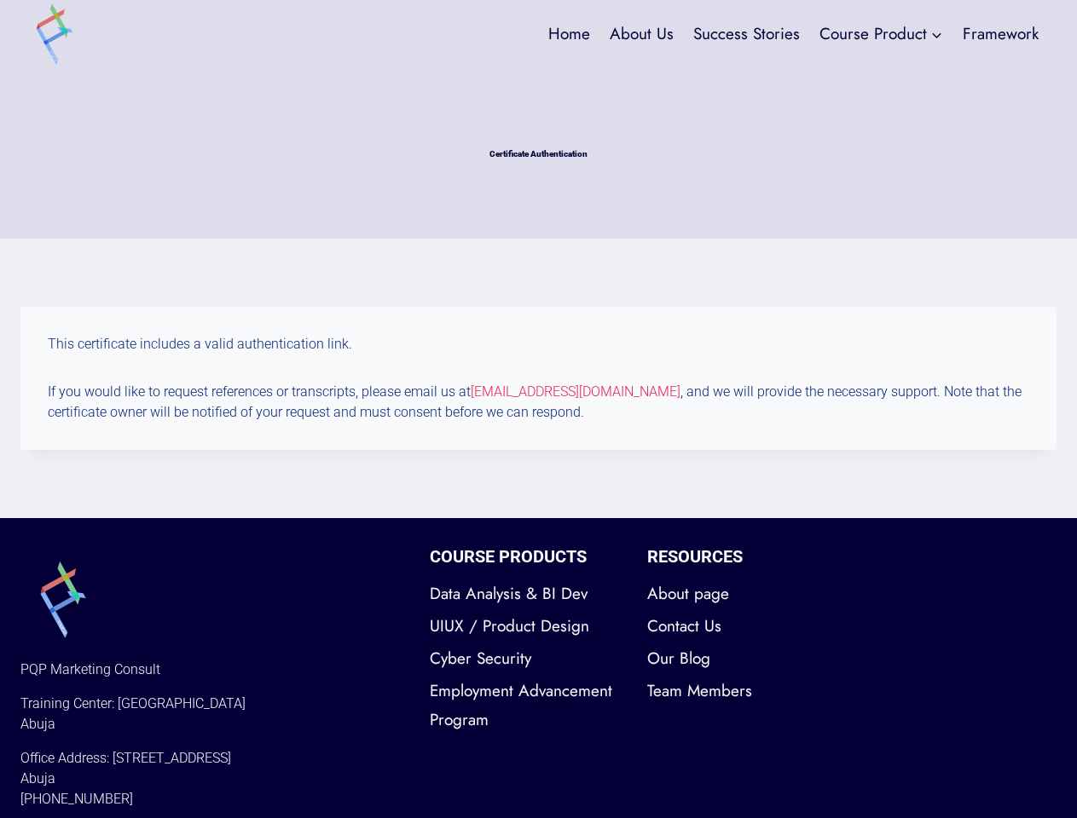 This screenshot has width=1077, height=818. Describe the element at coordinates (212, 670) in the screenshot. I see `p: PQP Marketing Consult` at that location.